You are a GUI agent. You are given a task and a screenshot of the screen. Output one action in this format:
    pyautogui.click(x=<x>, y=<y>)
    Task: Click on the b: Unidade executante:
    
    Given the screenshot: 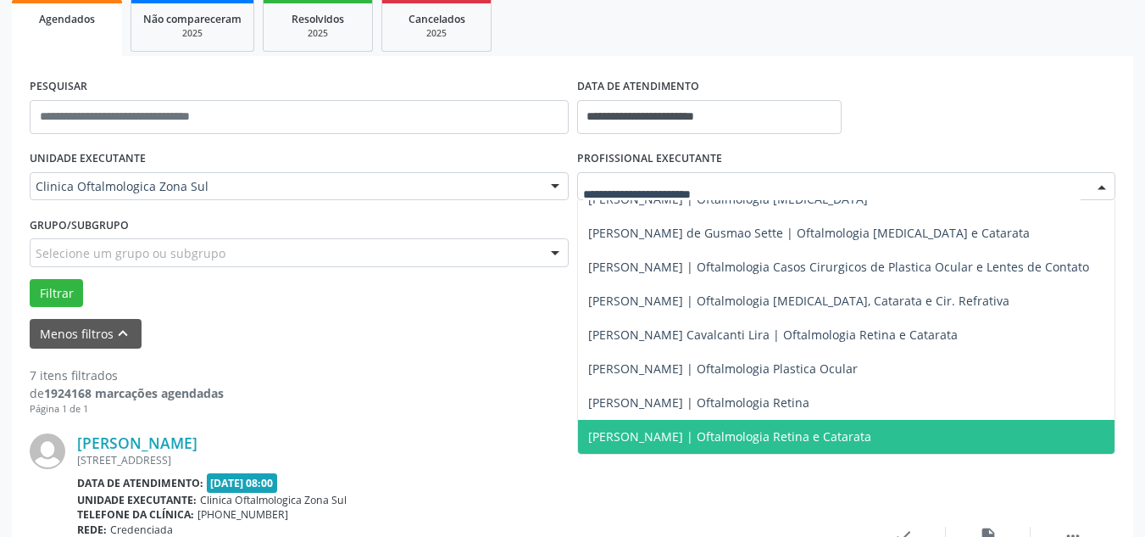 What is the action you would take?
    pyautogui.click(x=136, y=499)
    